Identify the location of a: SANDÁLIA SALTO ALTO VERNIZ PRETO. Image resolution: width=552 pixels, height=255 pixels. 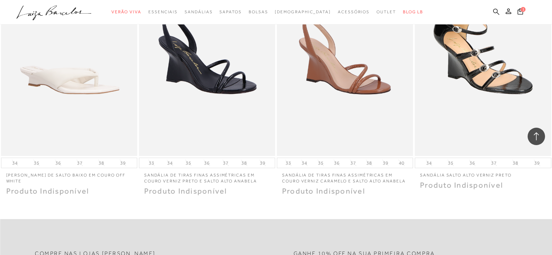
(483, 173).